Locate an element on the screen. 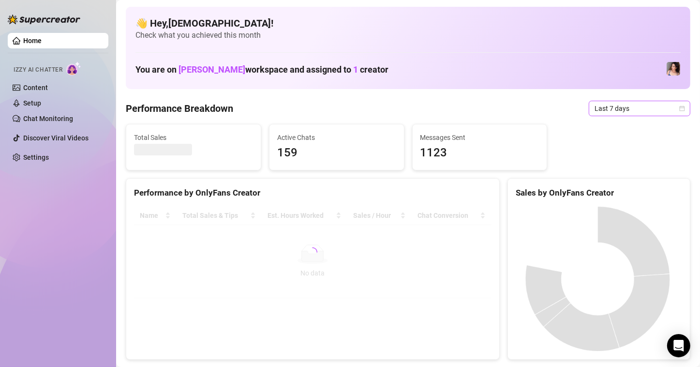  a: Chat Monitoring is located at coordinates (48, 119).